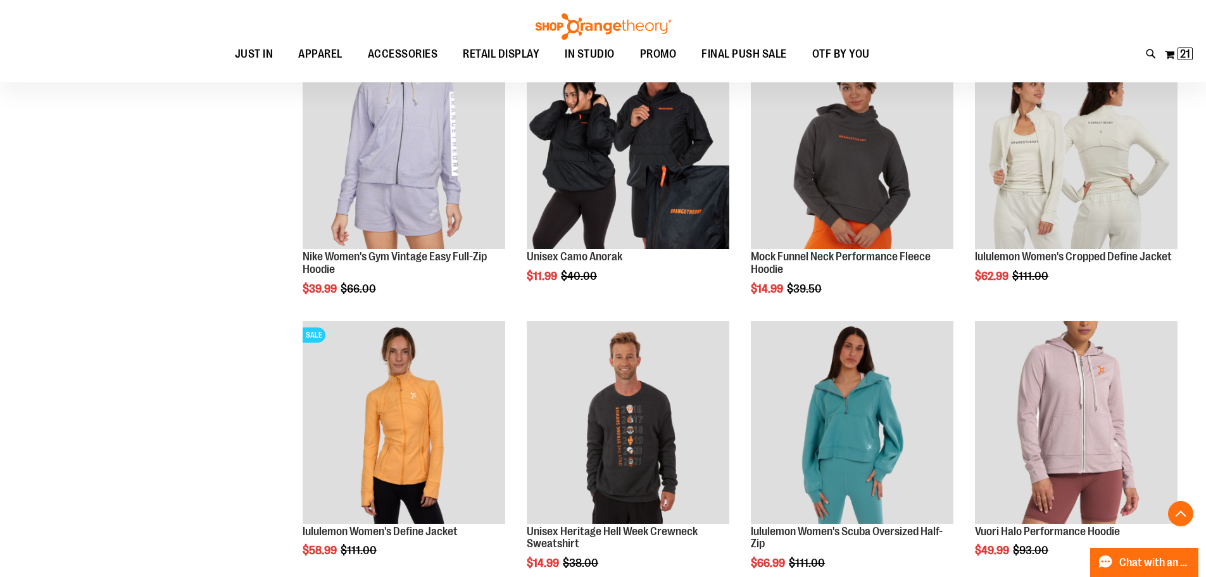 This screenshot has width=1206, height=577. Describe the element at coordinates (1047, 531) in the screenshot. I see `a: Vuori Halo Performance Hoodie` at that location.